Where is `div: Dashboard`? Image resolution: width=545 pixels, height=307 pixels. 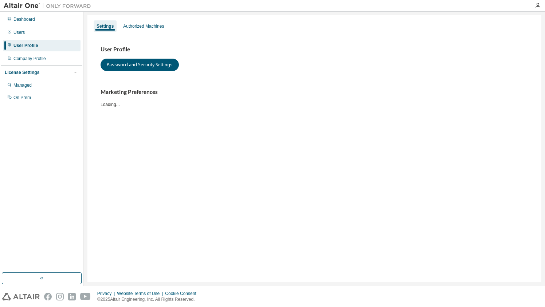
div: Dashboard is located at coordinates (24, 19).